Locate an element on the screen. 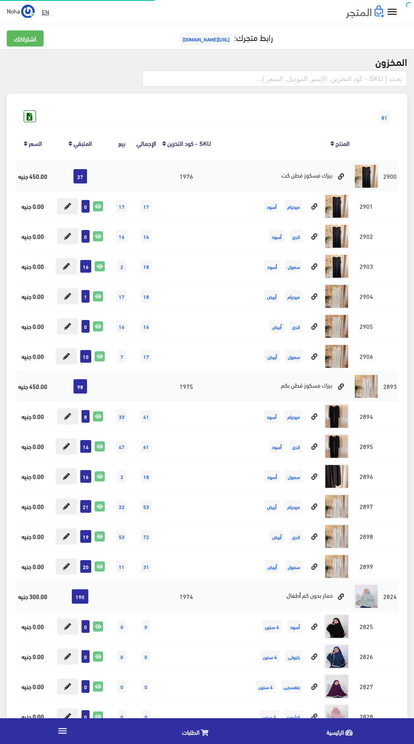 The height and width of the screenshot is (744, 414). span: 10 is located at coordinates (86, 356).